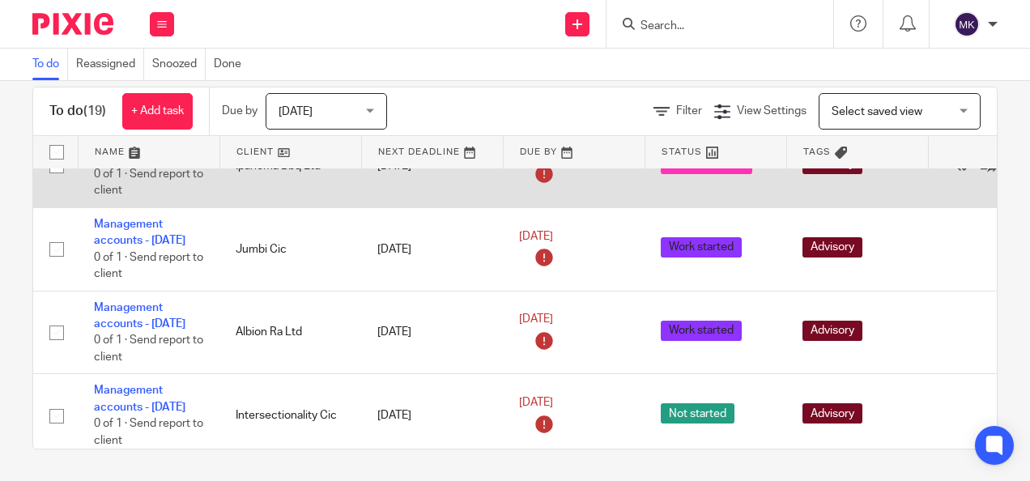 The width and height of the screenshot is (1030, 481). What do you see at coordinates (689, 111) in the screenshot?
I see `span: Filter` at bounding box center [689, 111].